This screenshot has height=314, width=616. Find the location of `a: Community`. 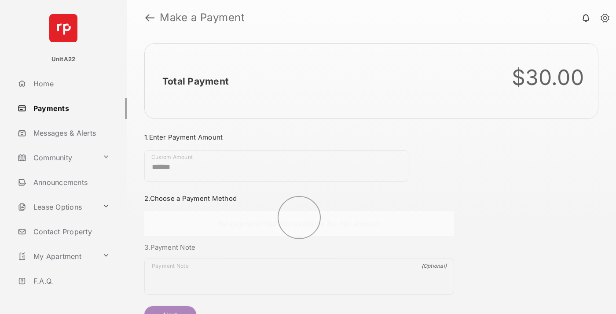

a: Community is located at coordinates (56, 158).